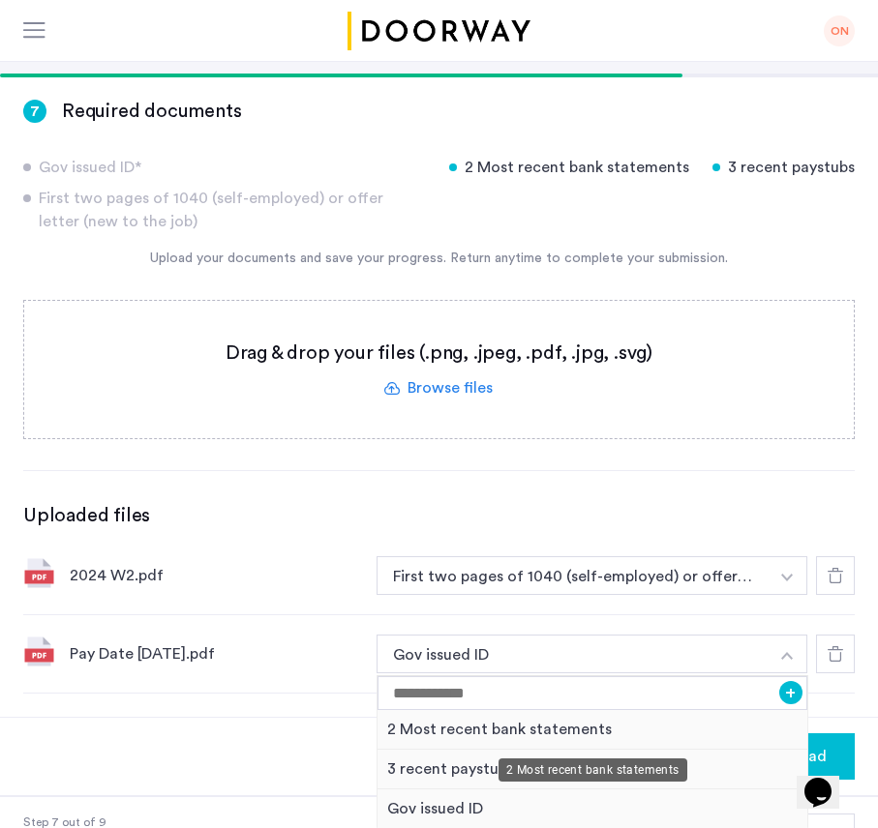 The width and height of the screenshot is (878, 828). Describe the element at coordinates (35, 111) in the screenshot. I see `div: 7` at that location.